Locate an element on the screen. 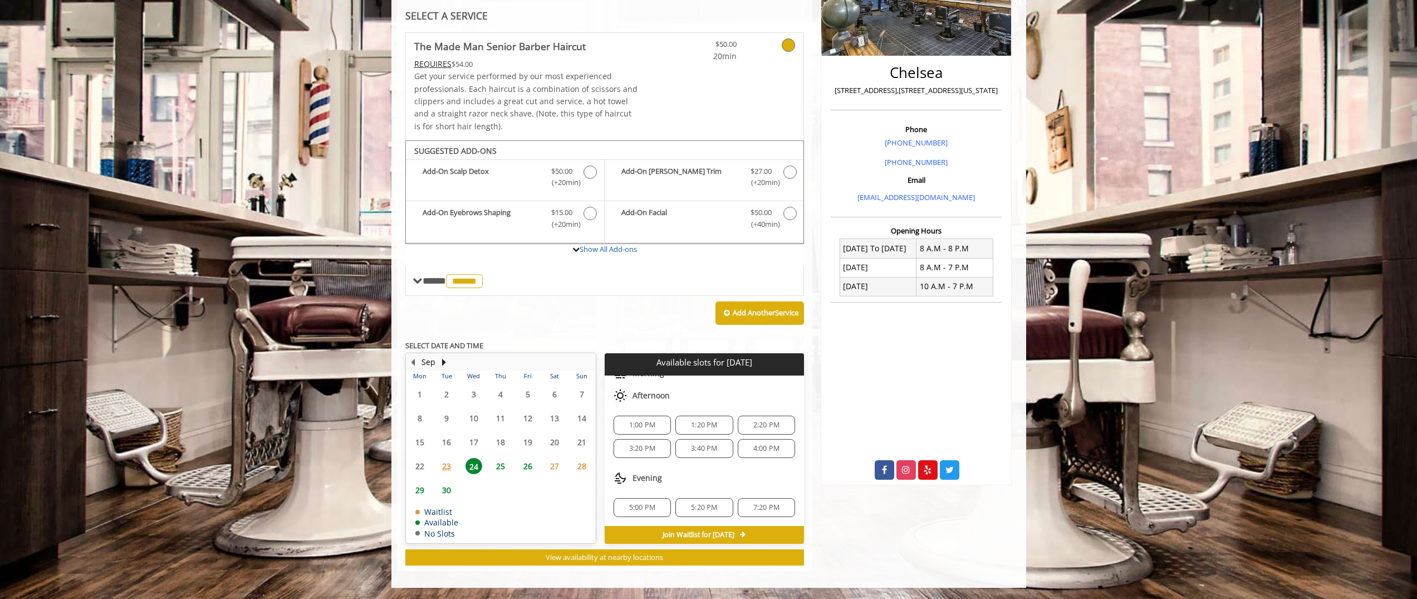  td: Waitlist is located at coordinates (437, 511).